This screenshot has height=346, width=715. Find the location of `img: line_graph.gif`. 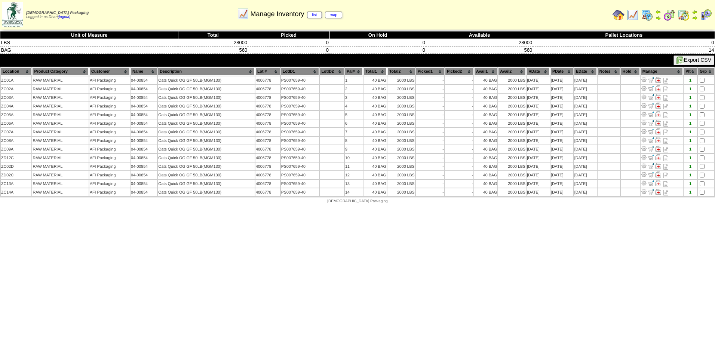

img: line_graph.gif is located at coordinates (633, 15).